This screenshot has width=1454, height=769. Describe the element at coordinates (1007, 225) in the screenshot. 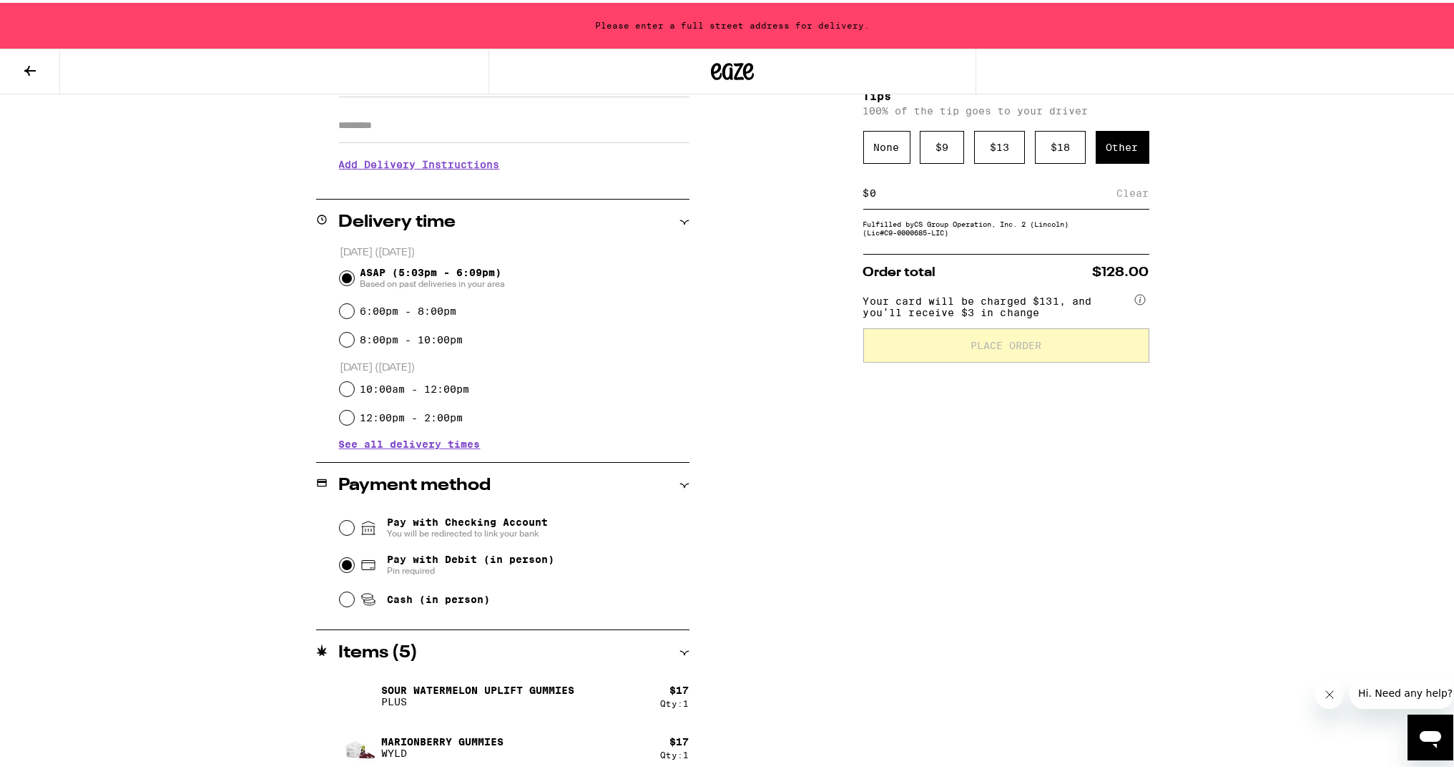

I see `div: Fulfilled by CS Group Operation, Inc. 2 (Lincoln) (Lic# C9-0000685-LIC )` at that location.